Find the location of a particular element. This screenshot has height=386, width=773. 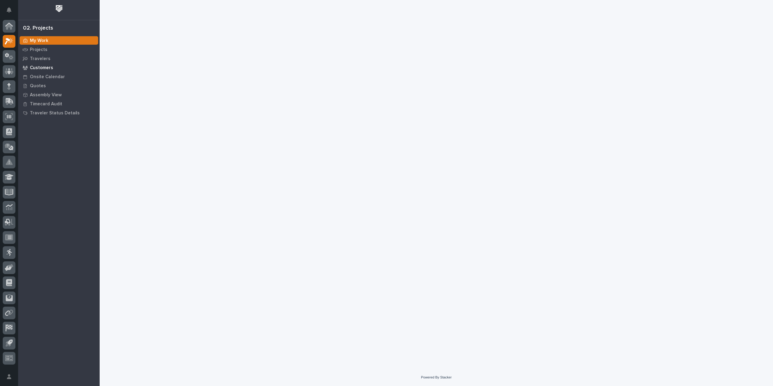

a: Customers is located at coordinates (59, 68).